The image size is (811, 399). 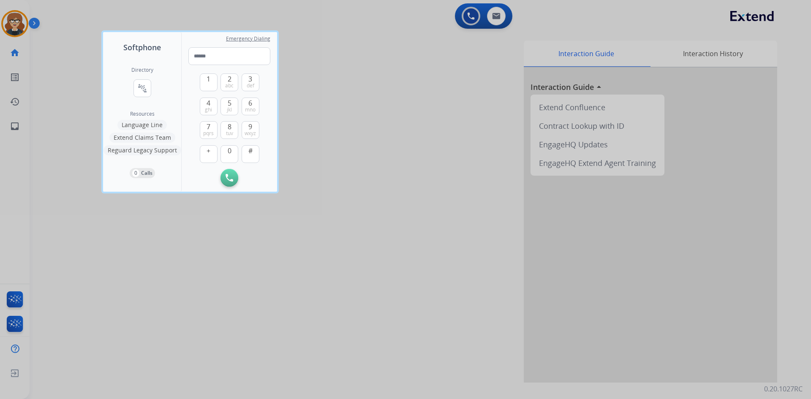 I want to click on img: call-button, so click(x=229, y=178).